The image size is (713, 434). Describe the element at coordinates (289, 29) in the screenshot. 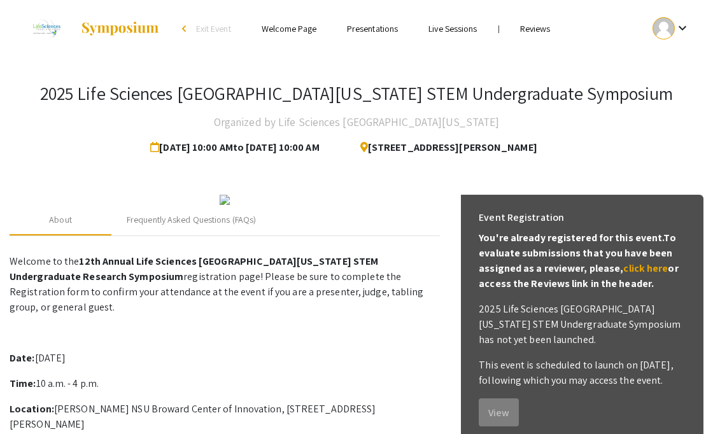

I see `a: Welcome Page` at that location.